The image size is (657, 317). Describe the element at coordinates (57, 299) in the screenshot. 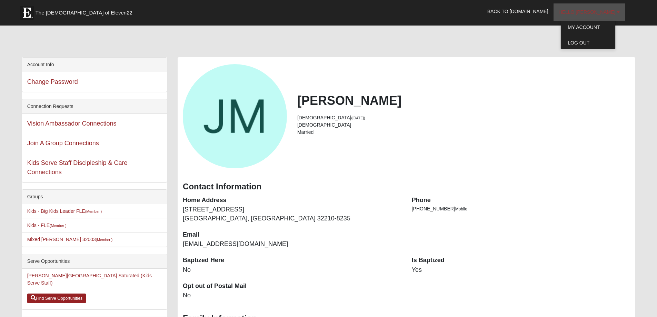

I see `a: Find Serve Opportunities` at that location.